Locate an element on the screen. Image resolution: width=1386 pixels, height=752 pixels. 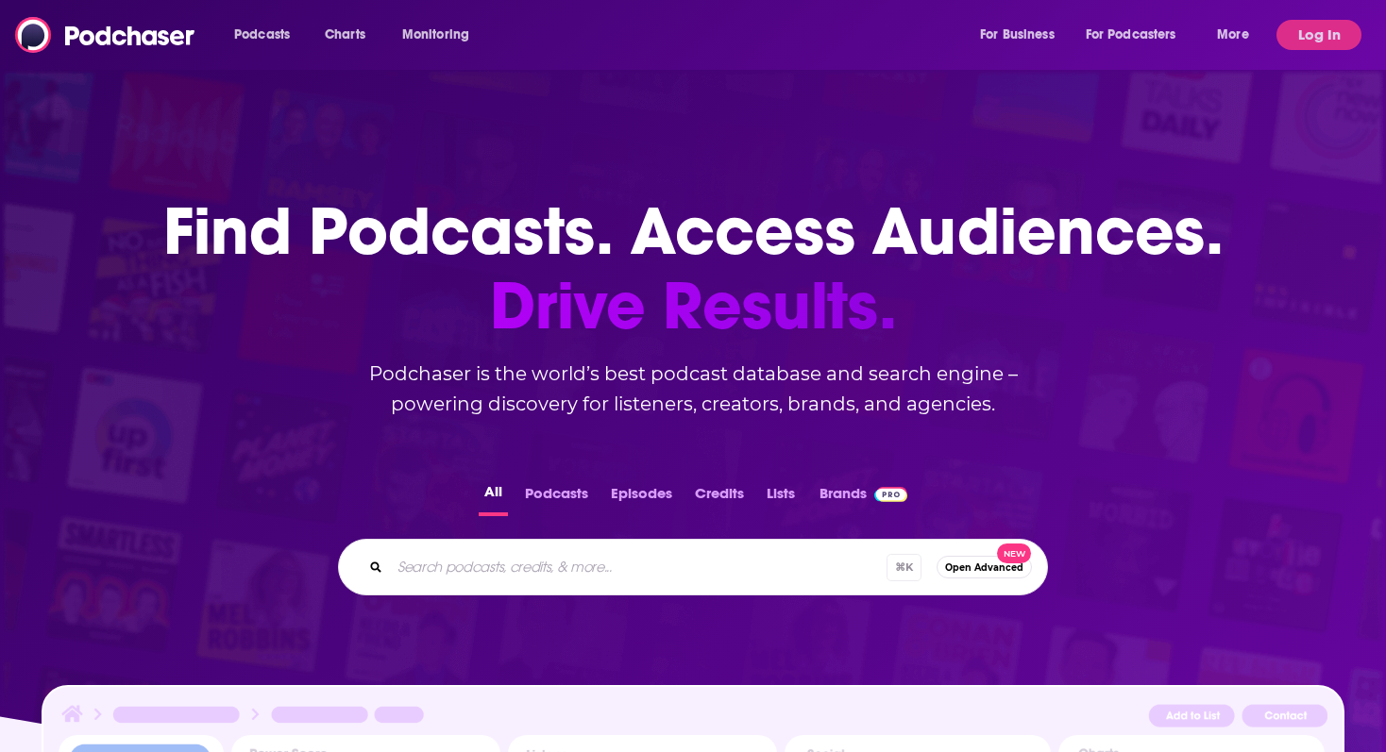
img: Podchaser Pro is located at coordinates (890, 495).